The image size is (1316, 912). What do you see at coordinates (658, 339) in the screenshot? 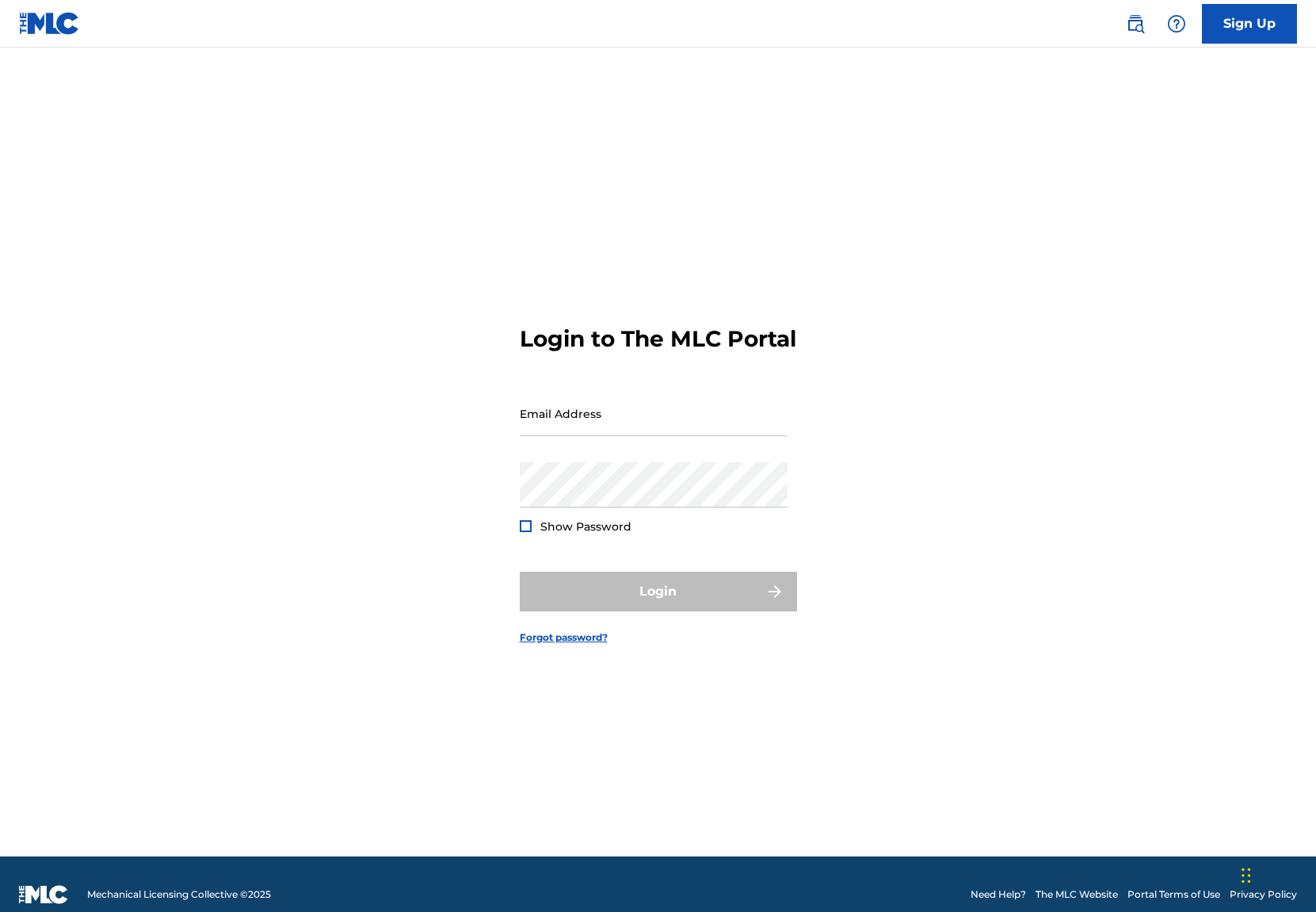
I see `h3: Login to The MLC Portal` at bounding box center [658, 339].